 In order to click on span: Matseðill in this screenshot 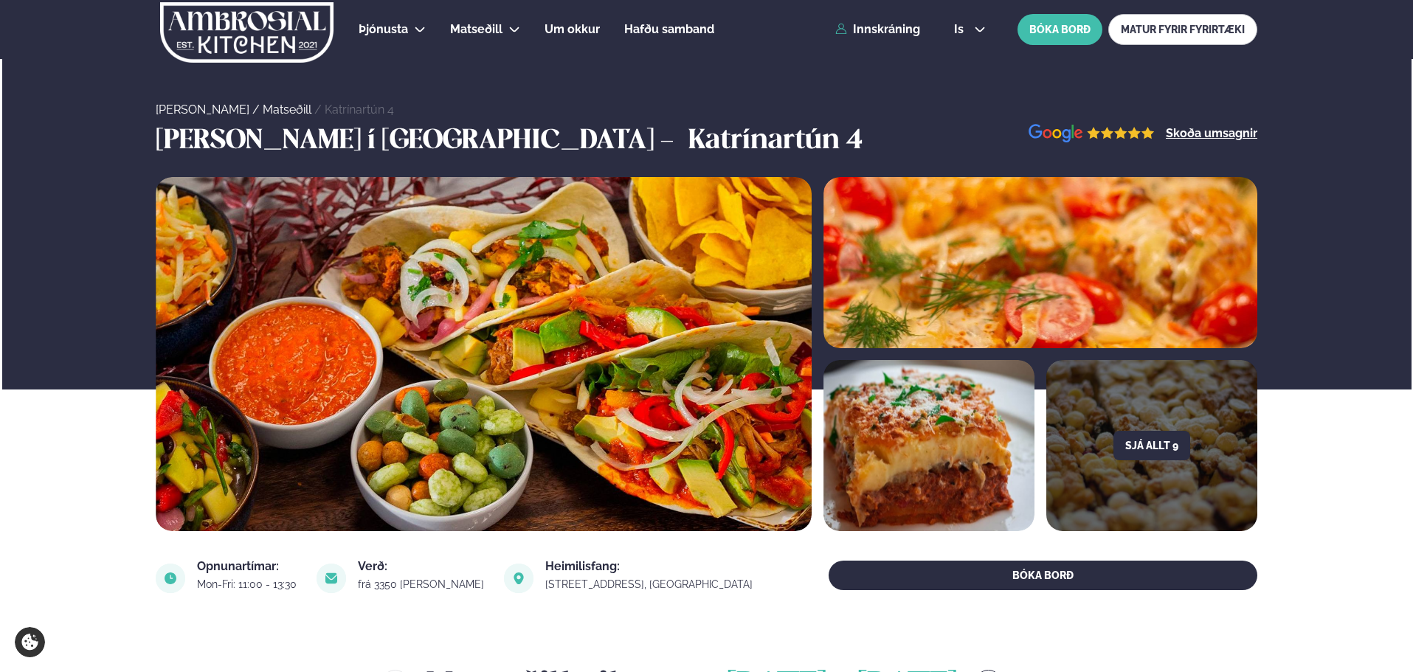, I will do `click(476, 29)`.